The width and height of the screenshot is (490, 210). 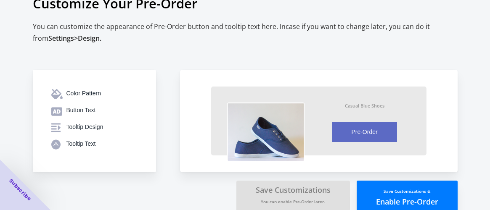 I want to click on small: Save Customizations &, so click(x=407, y=192).